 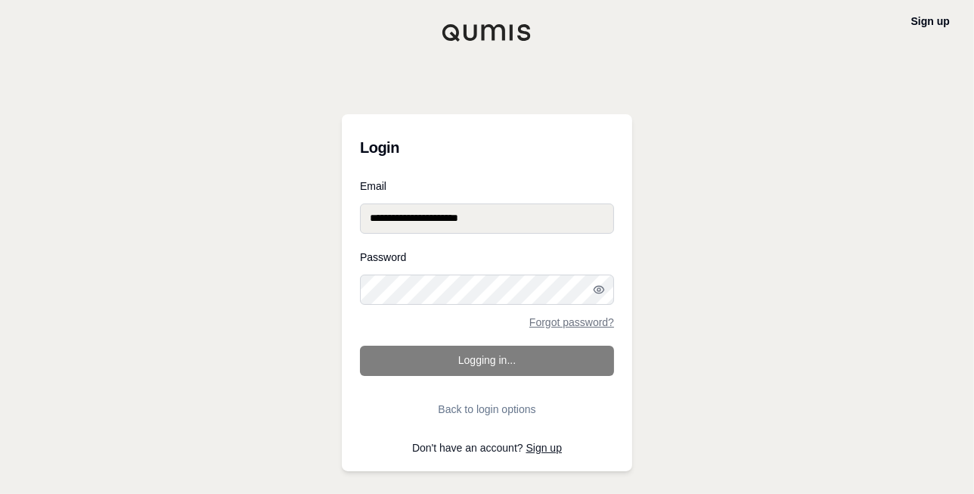 I want to click on a: Forgot password?, so click(x=572, y=322).